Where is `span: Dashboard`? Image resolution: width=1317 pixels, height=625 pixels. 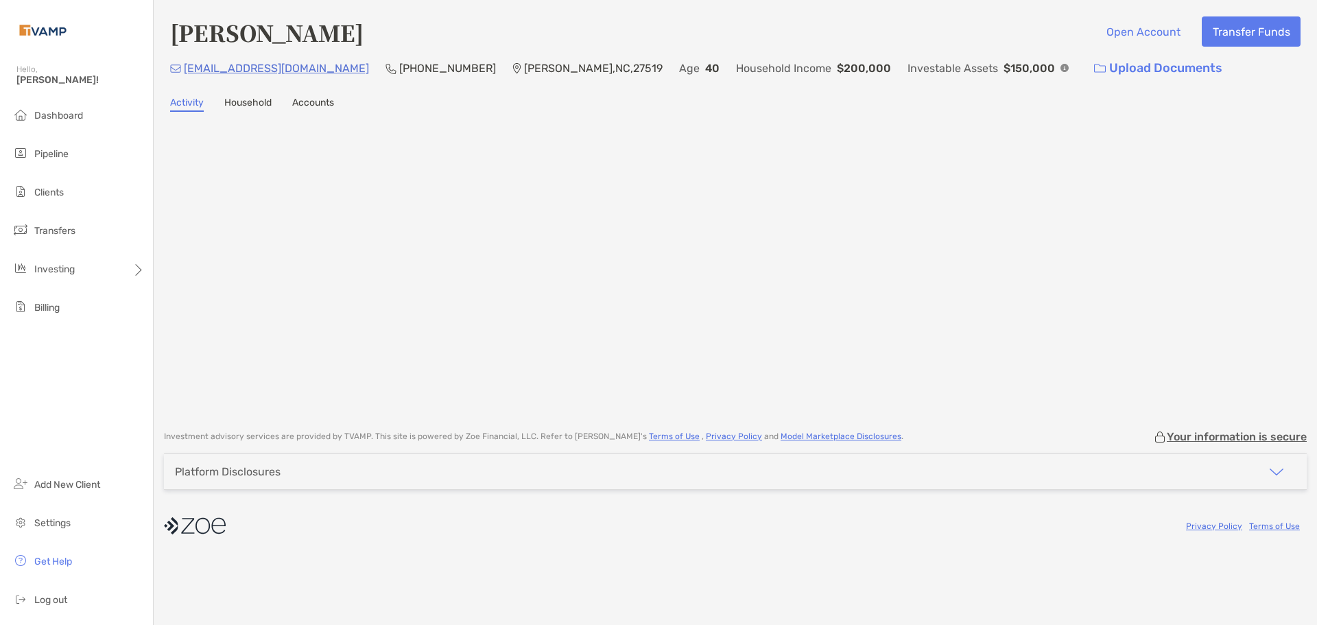
span: Dashboard is located at coordinates (58, 115).